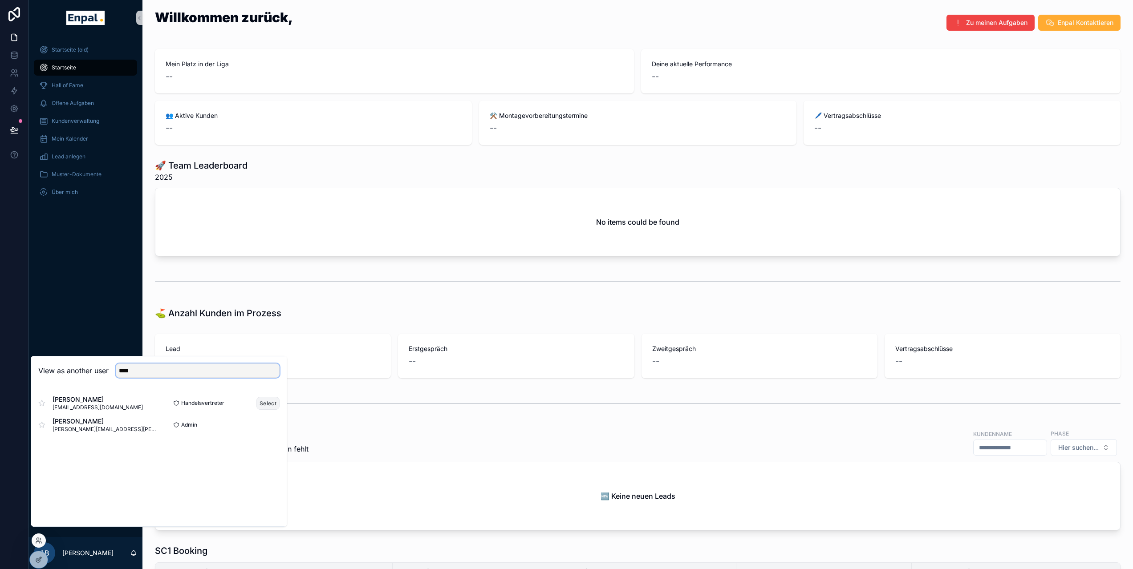  Describe the element at coordinates (880, 64) in the screenshot. I see `span: Deine aktuelle Performance` at that location.